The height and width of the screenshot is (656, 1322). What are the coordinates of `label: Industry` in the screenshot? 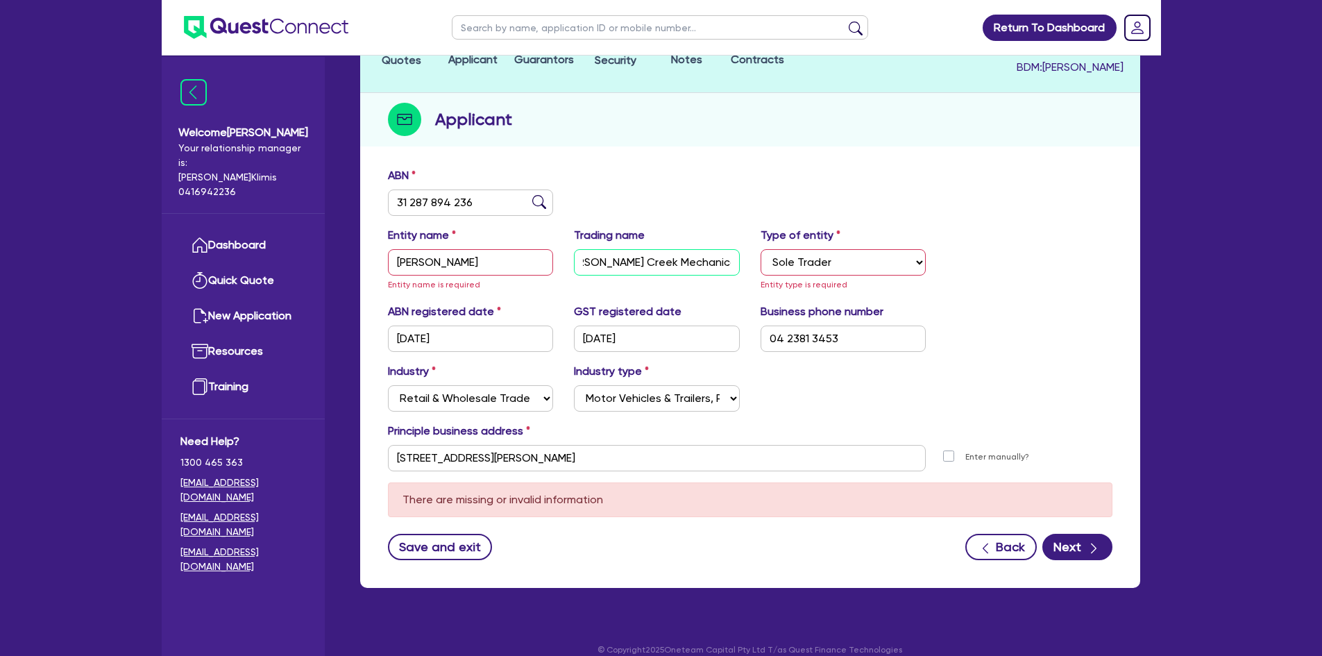 It's located at (412, 371).